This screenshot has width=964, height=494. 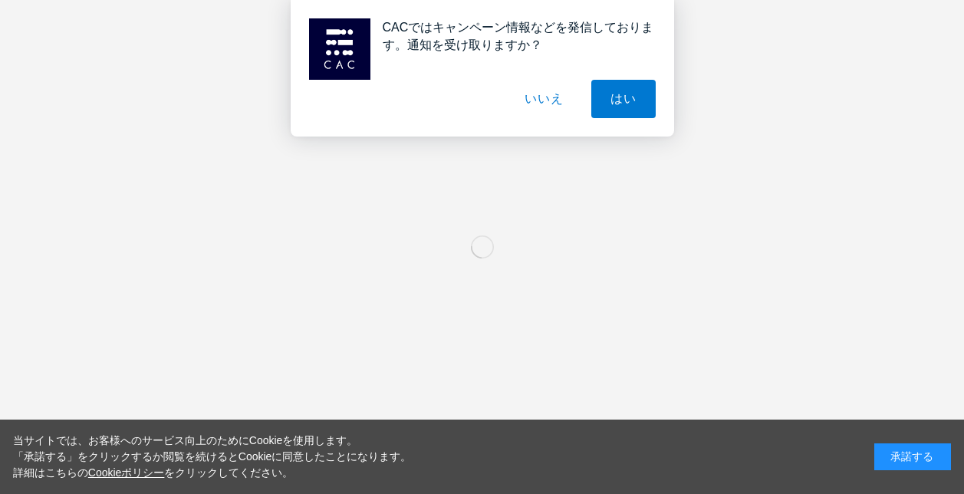 I want to click on div: 当サイトでは、お客様へのサービス向上のためにCookieを使用します。 「承諾する」をクリックするか閲覧を続けるとCookieに同意したことになります。 詳細はこちらの をクリックしてください。, so click(x=212, y=456).